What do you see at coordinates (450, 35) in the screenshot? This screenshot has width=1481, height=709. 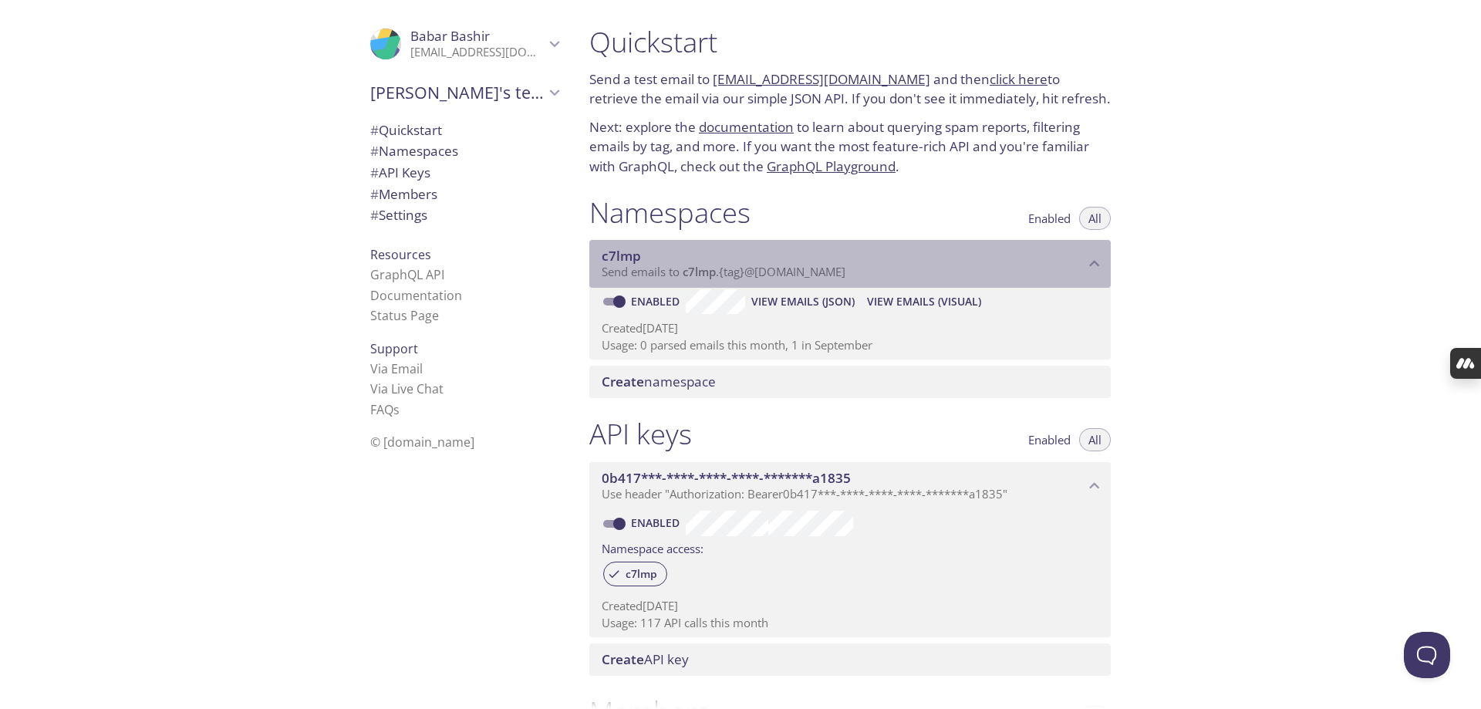 I see `span: Babar Bashir` at bounding box center [450, 35].